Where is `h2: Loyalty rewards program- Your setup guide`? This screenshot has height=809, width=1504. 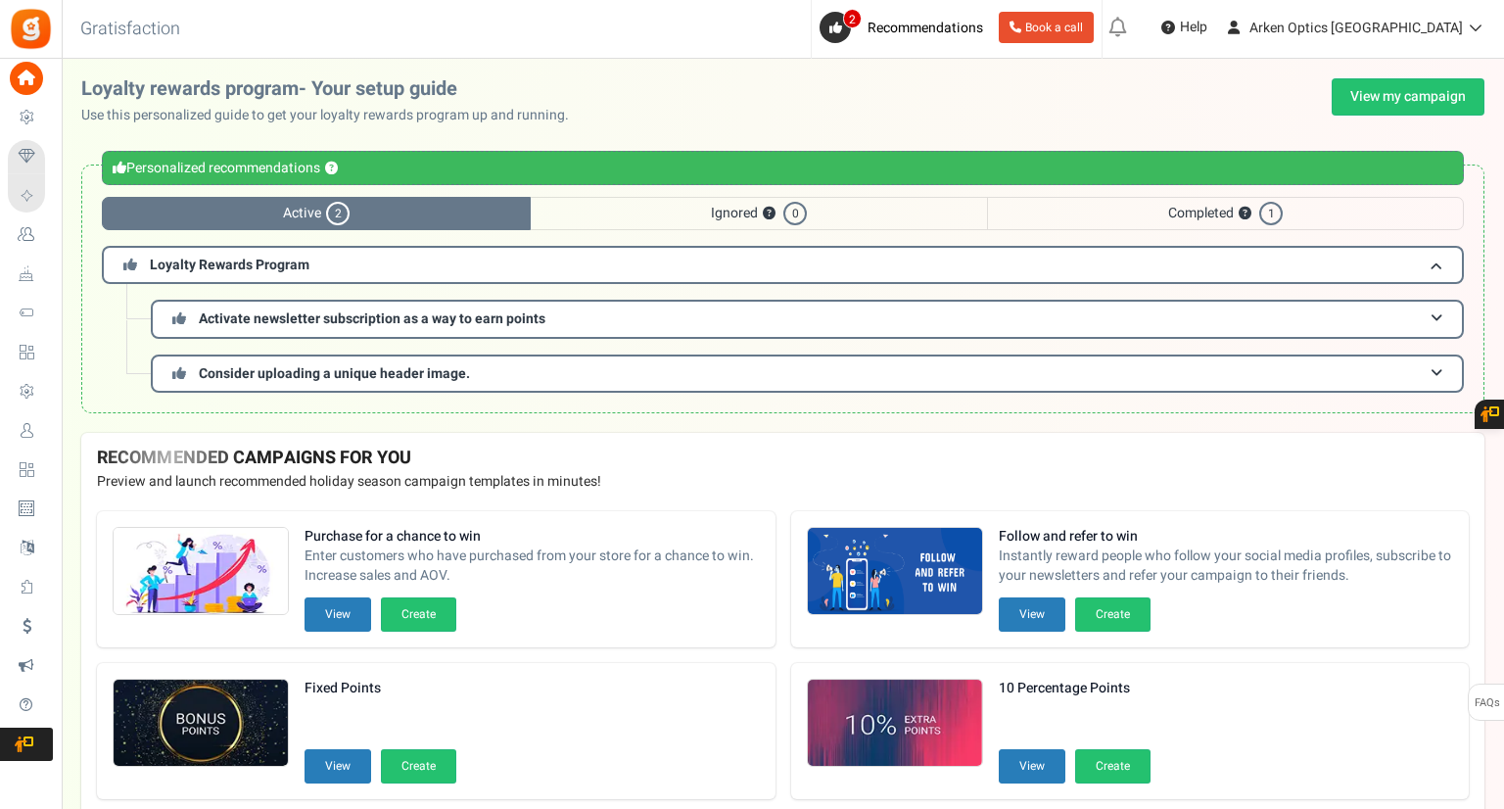
h2: Loyalty rewards program- Your setup guide is located at coordinates (333, 89).